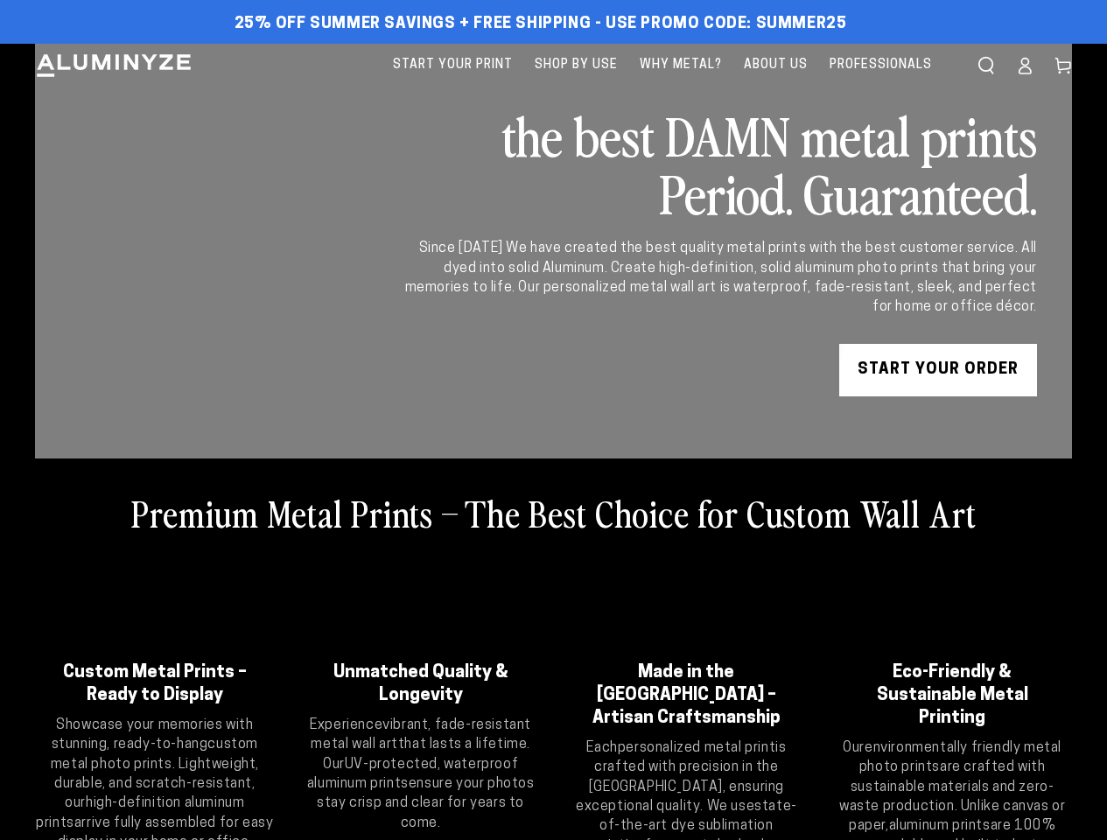 This screenshot has height=840, width=1107. Describe the element at coordinates (775, 65) in the screenshot. I see `a: About Us` at that location.